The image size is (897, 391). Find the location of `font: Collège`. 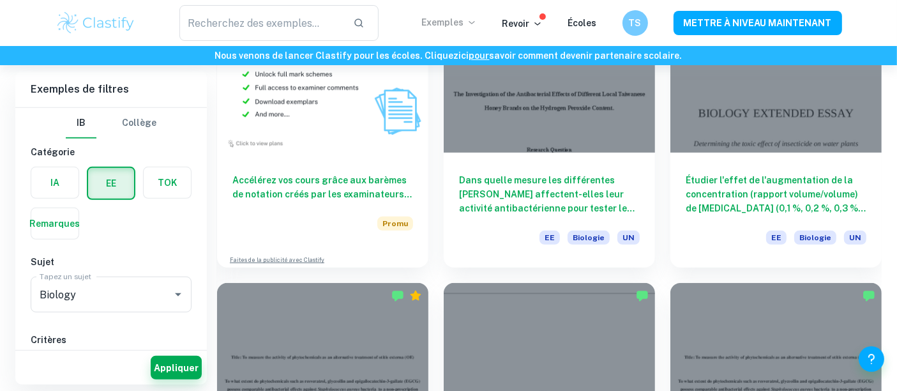

font: Collège is located at coordinates (139, 123).